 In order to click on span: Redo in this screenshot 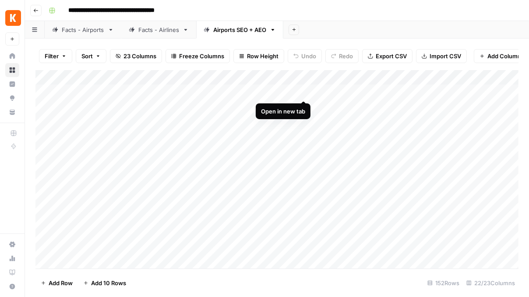, I will do `click(346, 56)`.